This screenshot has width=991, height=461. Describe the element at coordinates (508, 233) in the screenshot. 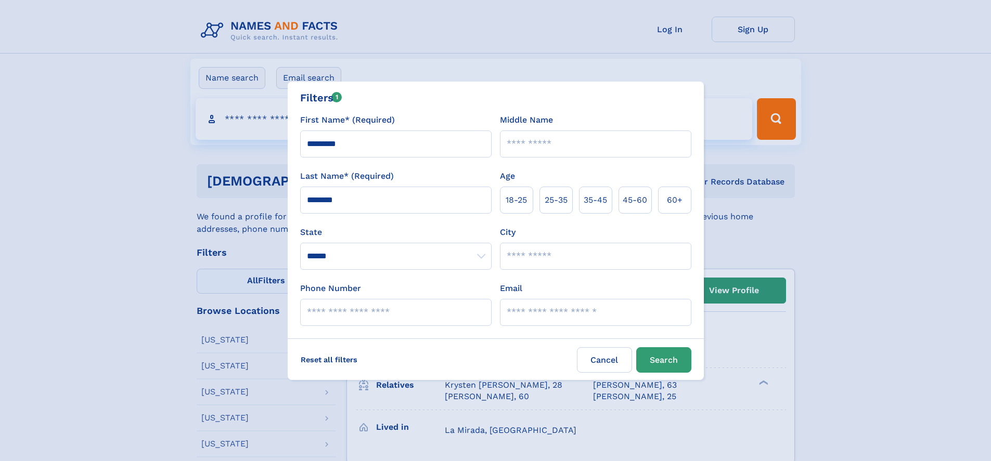

I see `label: City` at that location.